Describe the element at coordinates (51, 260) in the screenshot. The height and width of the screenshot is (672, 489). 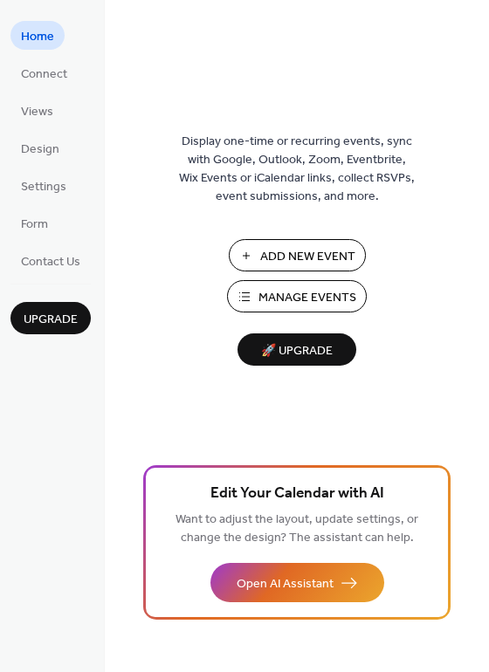
I see `a: Contact Us` at that location.